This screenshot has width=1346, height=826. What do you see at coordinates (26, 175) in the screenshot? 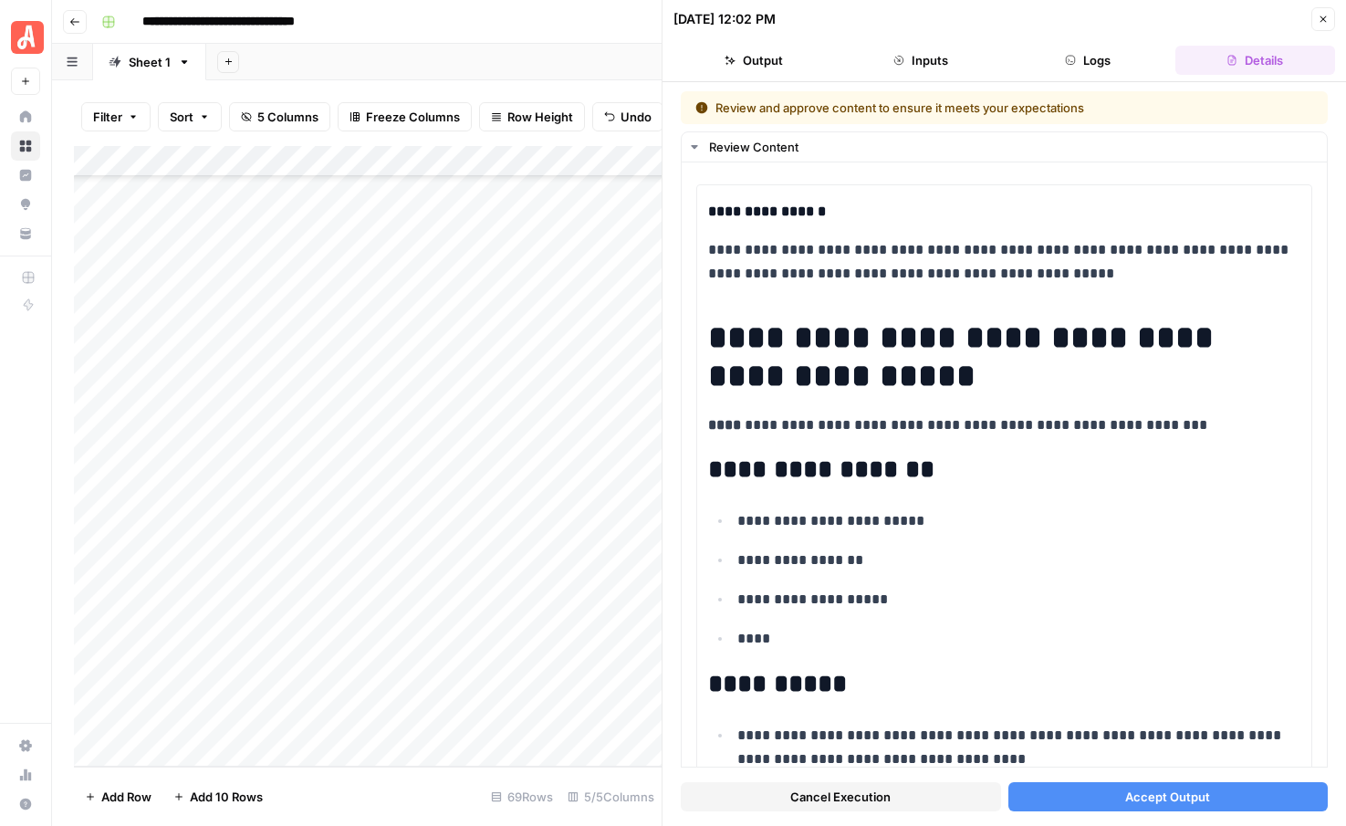
I see `a: Insights` at bounding box center [26, 175].